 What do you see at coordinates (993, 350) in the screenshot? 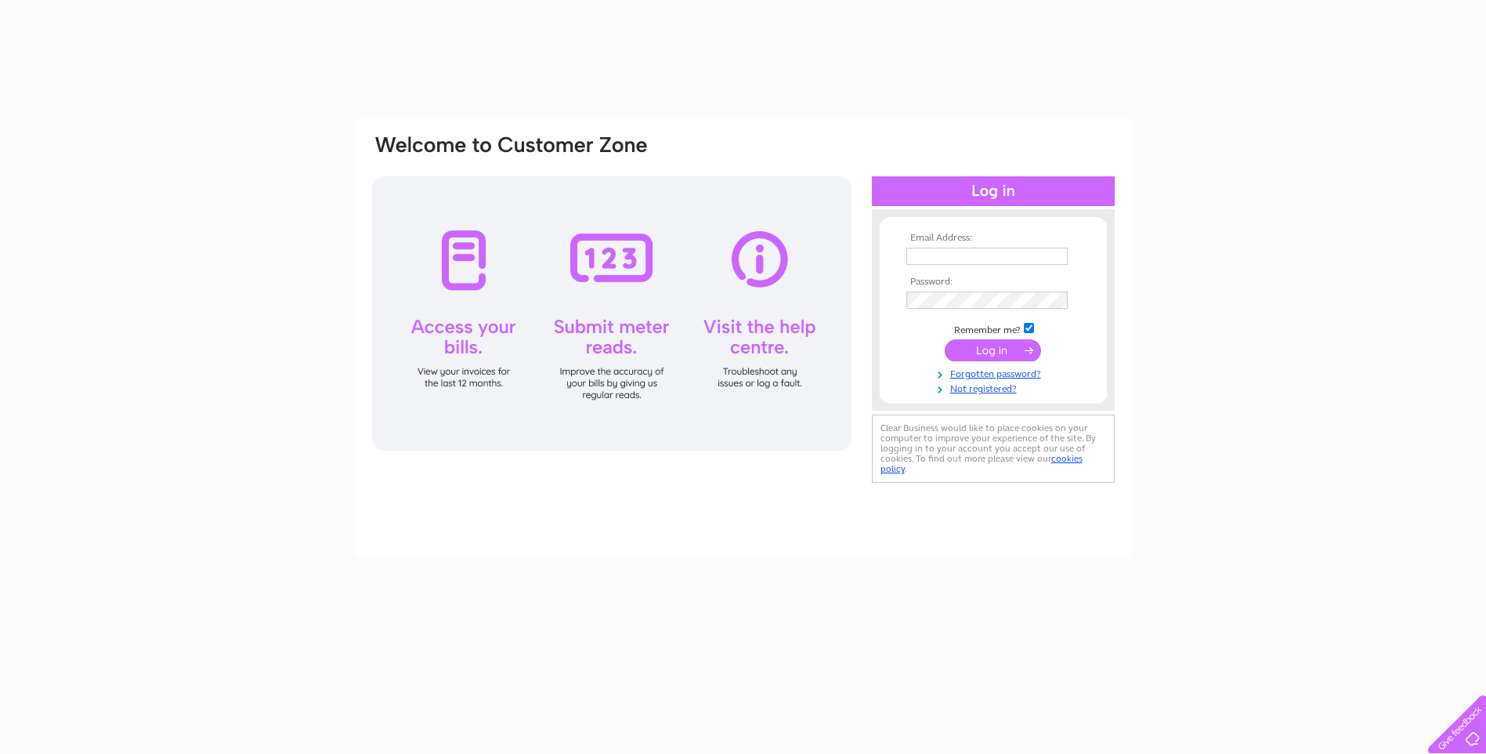
I see `input: Submit` at bounding box center [993, 350].